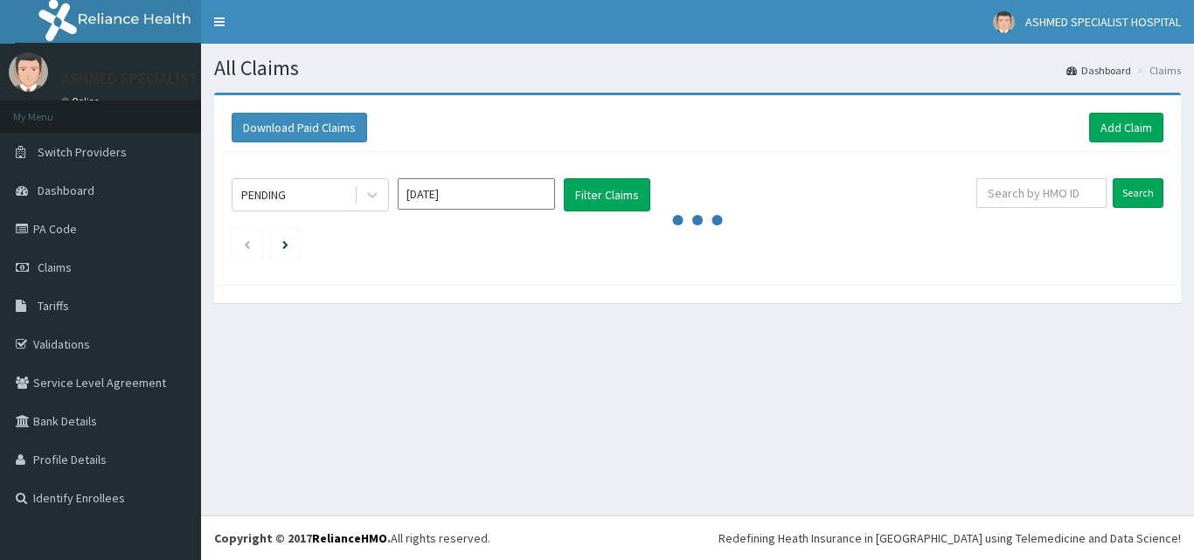 This screenshot has width=1194, height=560. I want to click on a: Online, so click(82, 101).